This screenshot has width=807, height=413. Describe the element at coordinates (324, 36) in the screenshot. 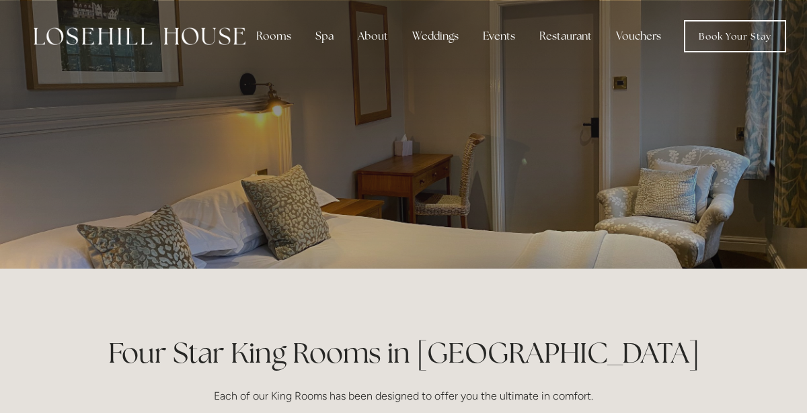

I see `div: Spa` at that location.